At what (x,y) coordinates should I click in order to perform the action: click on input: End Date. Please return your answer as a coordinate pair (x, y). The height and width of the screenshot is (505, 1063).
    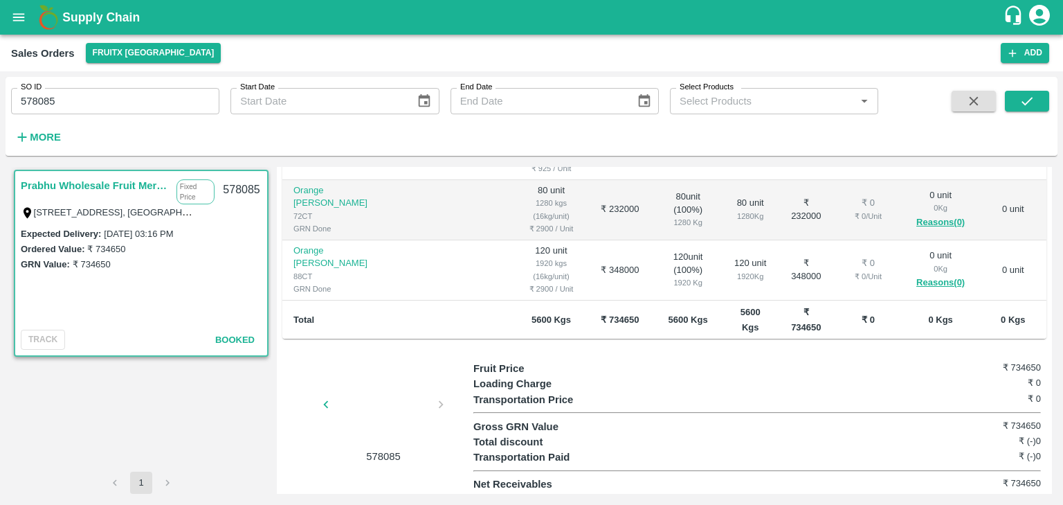
    Looking at the image, I should click on (538, 101).